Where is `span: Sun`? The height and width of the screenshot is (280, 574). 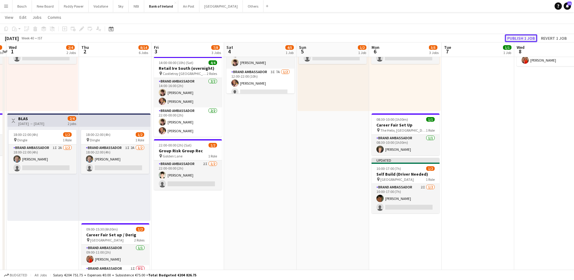 span: Sun is located at coordinates (303, 47).